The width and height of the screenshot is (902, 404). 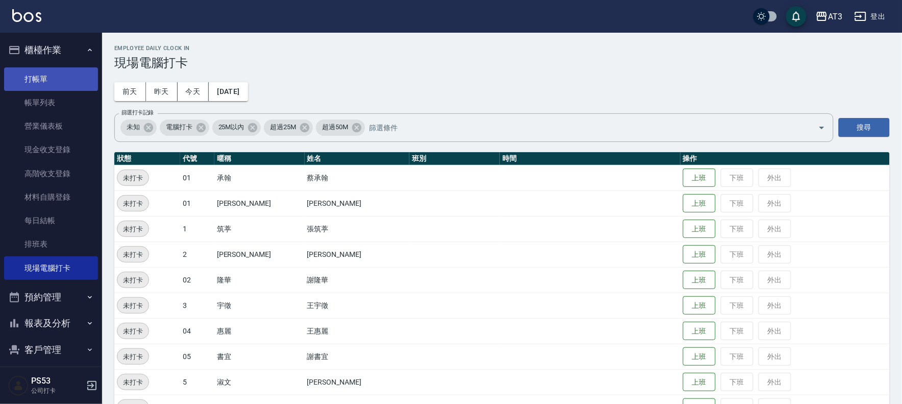 What do you see at coordinates (357, 229) in the screenshot?
I see `td: 張筑葶` at bounding box center [357, 229].